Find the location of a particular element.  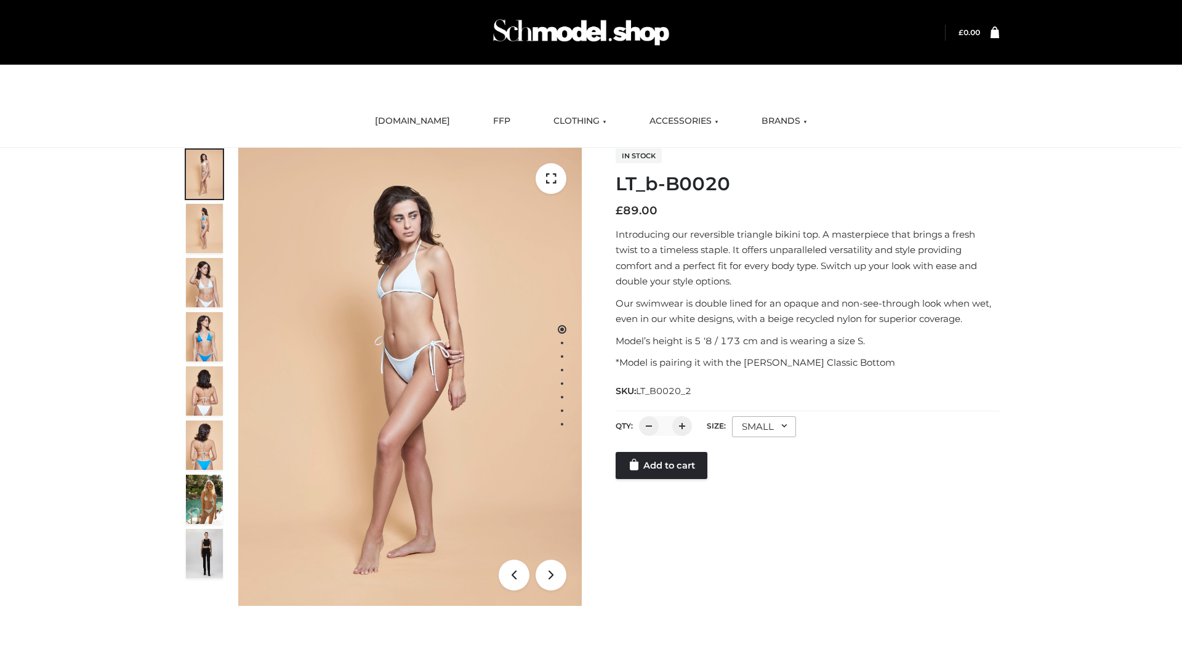

img: ArielClassicBikiniTop_CloudNine_AzureSky_OW114ECO_3-scaled.jpg is located at coordinates (204, 283).